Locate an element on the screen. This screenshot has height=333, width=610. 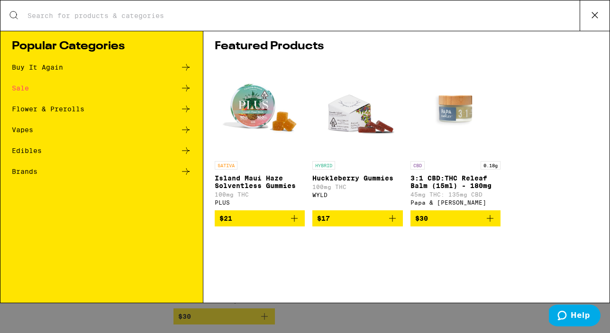
a: Open page for Huckleberry Gummies from WYLD is located at coordinates (357, 136).